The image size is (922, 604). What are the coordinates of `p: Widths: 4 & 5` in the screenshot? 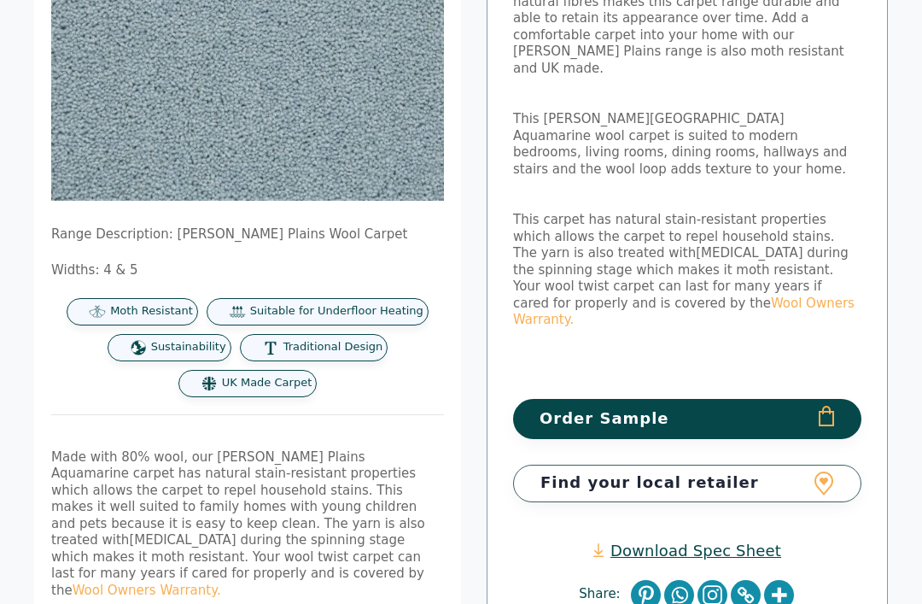 It's located at (248, 271).